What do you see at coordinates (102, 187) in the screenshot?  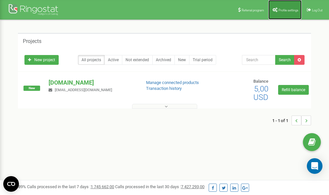 I see `u: 1 745 662,00` at bounding box center [102, 187].